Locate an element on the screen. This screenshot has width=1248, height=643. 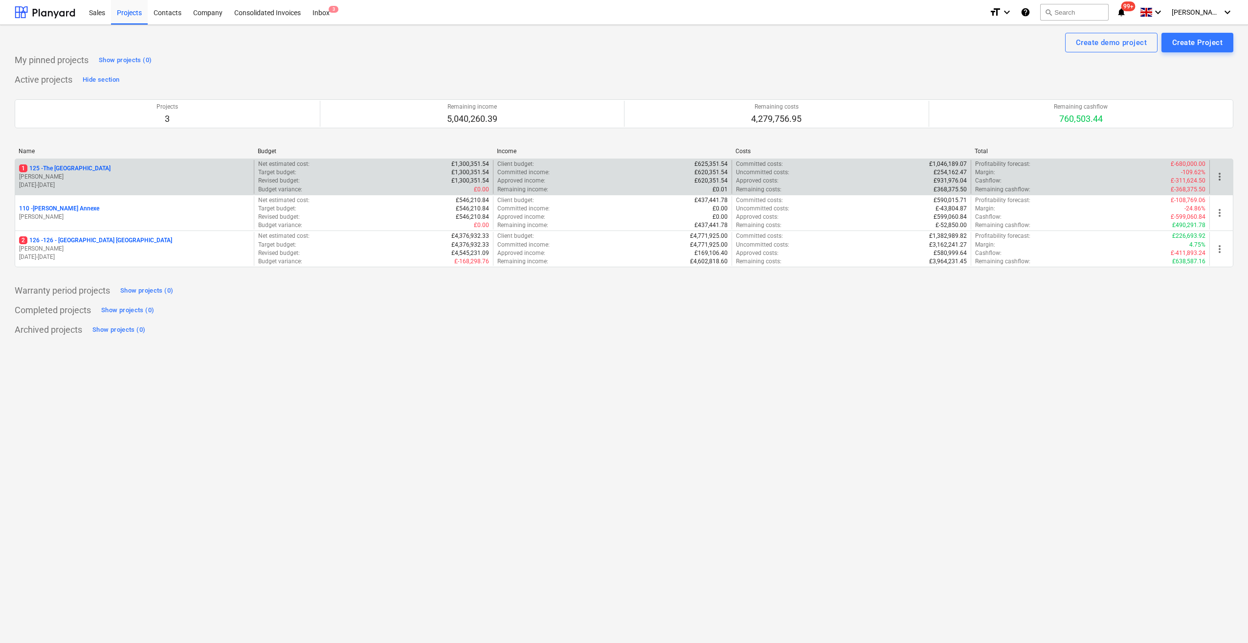
p: £599,060.84 is located at coordinates (950, 217).